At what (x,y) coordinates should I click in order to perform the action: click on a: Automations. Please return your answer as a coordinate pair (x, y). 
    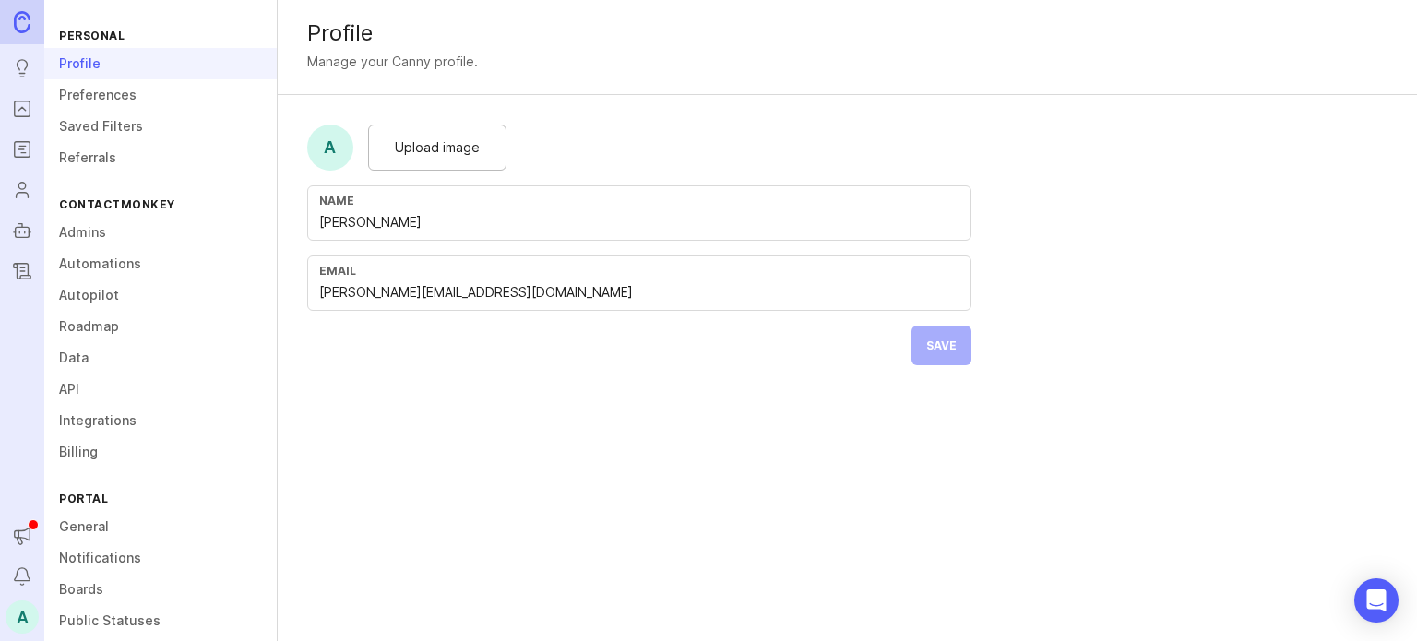
    Looking at the image, I should click on (160, 264).